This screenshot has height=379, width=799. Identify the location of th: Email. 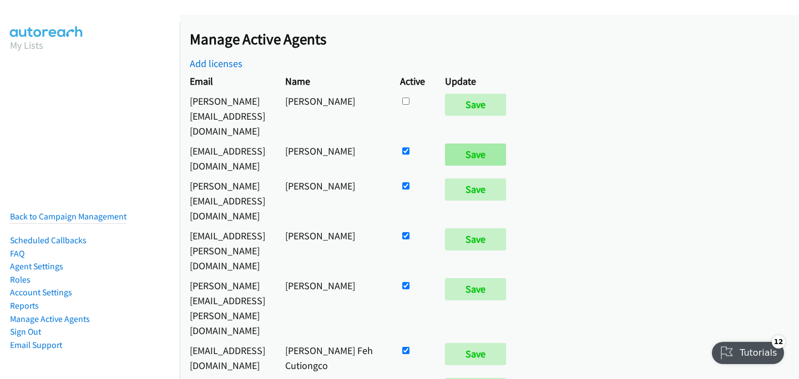
(227, 81).